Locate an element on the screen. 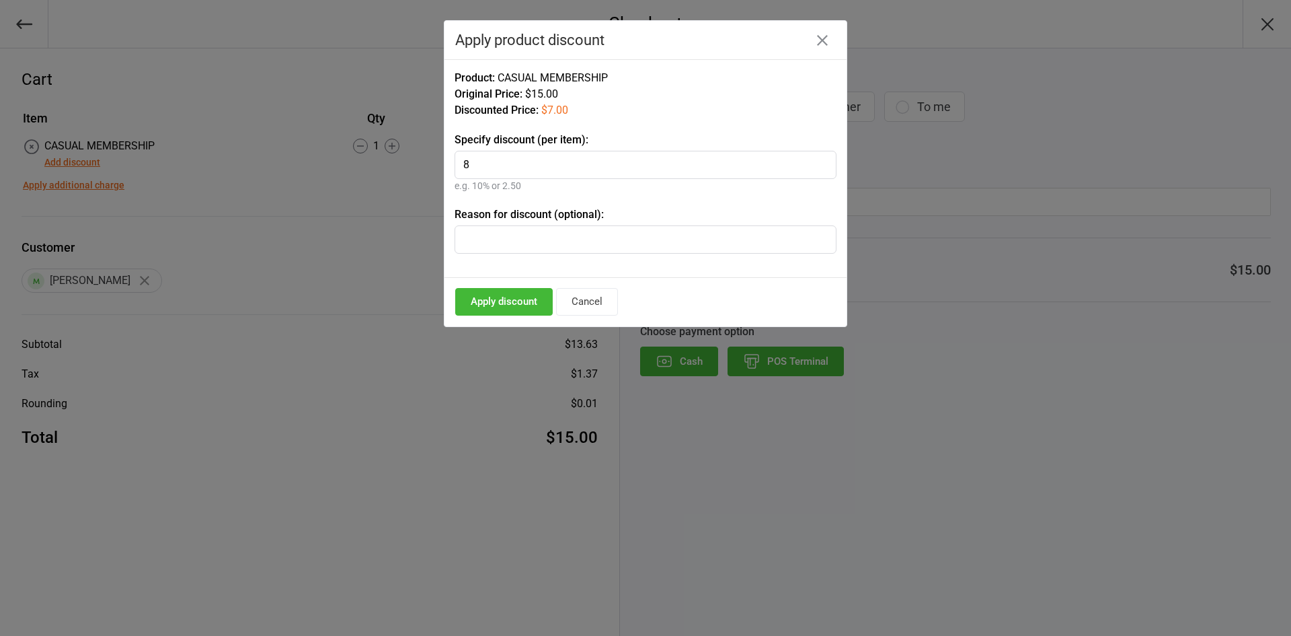 Image resolution: width=1291 pixels, height=636 pixels. span: Discounted Price: is located at coordinates (496, 110).